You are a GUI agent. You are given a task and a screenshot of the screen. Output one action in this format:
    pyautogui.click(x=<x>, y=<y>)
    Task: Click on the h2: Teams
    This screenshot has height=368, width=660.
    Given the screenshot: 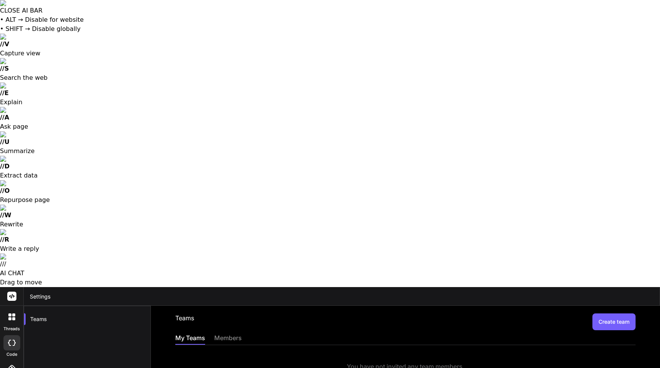 What is the action you would take?
    pyautogui.click(x=184, y=322)
    